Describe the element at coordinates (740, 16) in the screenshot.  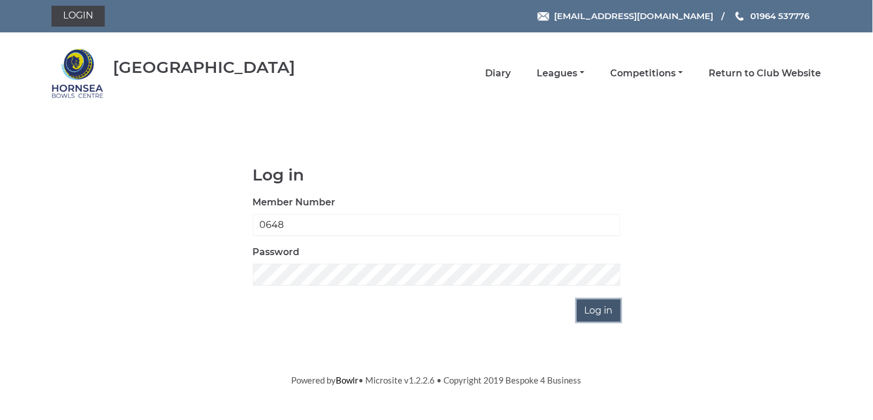
I see `img: Phone us` at that location.